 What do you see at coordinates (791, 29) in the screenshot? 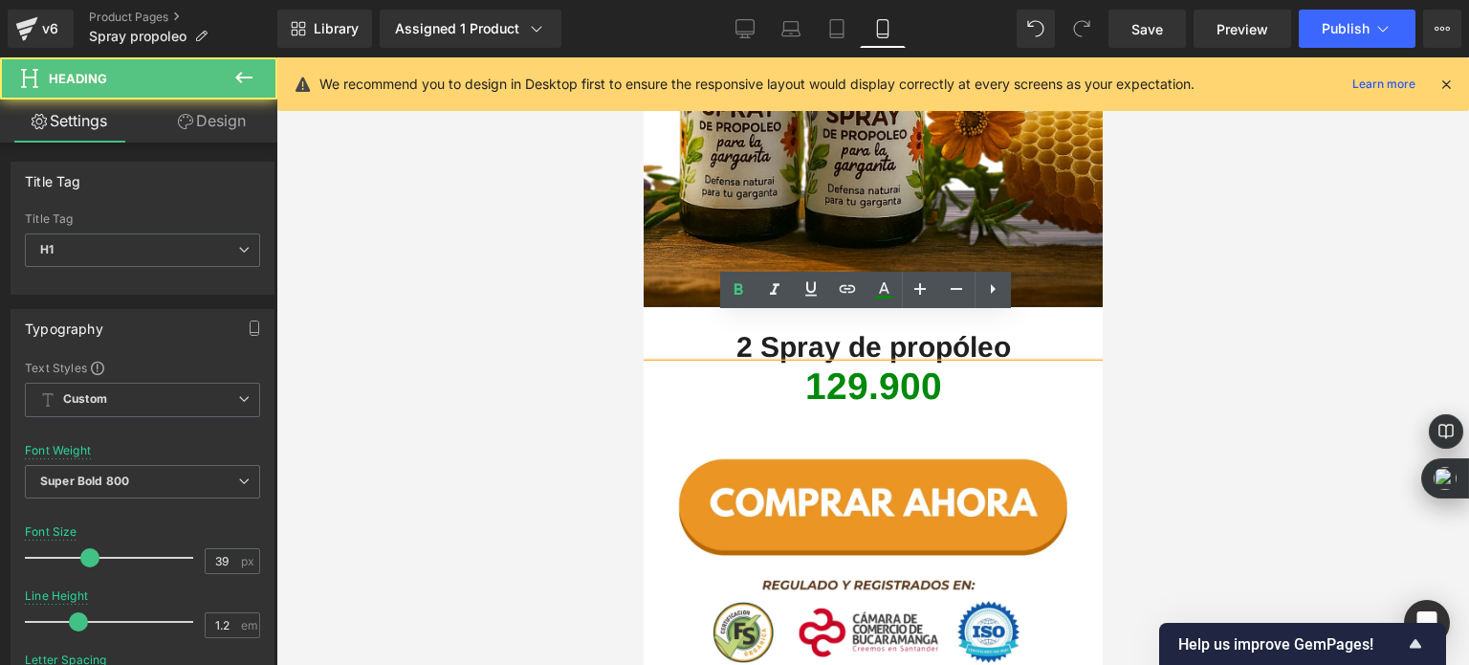
I see `a: Laptop` at bounding box center [791, 29].